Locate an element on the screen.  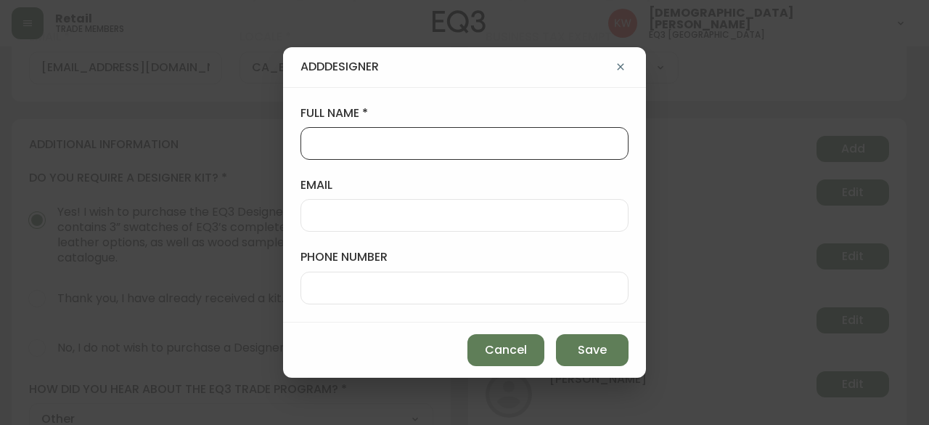
label: phone number is located at coordinates (465, 257).